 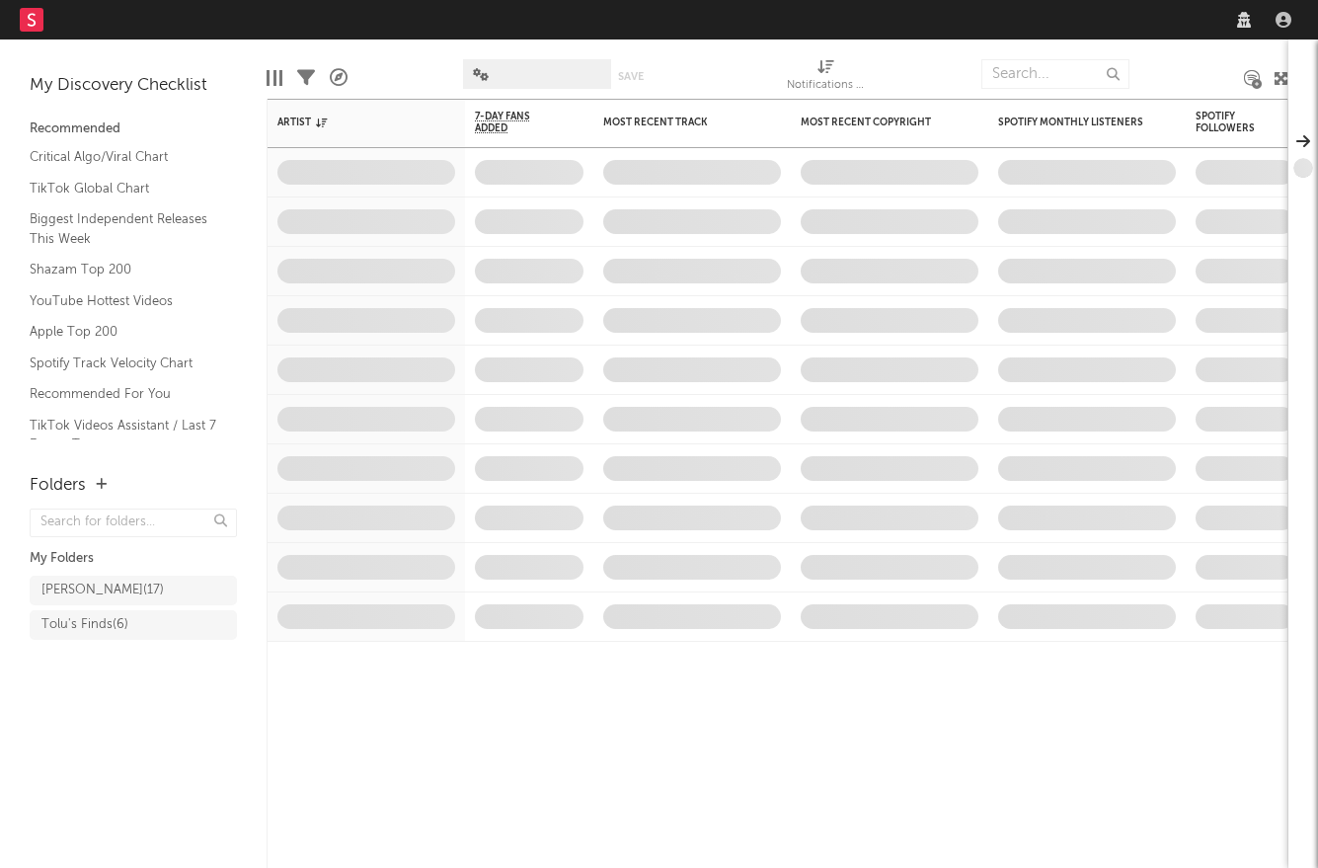 What do you see at coordinates (677, 122) in the screenshot?
I see `div: Most Recent Track` at bounding box center [677, 122].